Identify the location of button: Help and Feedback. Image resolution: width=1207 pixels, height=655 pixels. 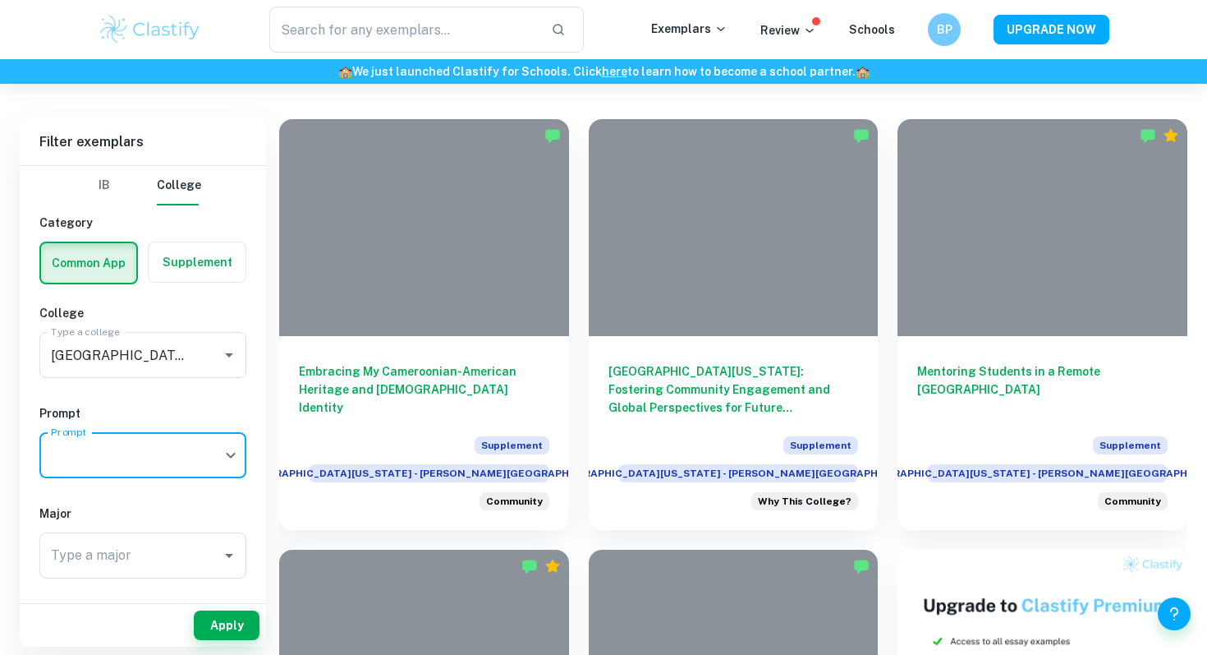
(1175, 614).